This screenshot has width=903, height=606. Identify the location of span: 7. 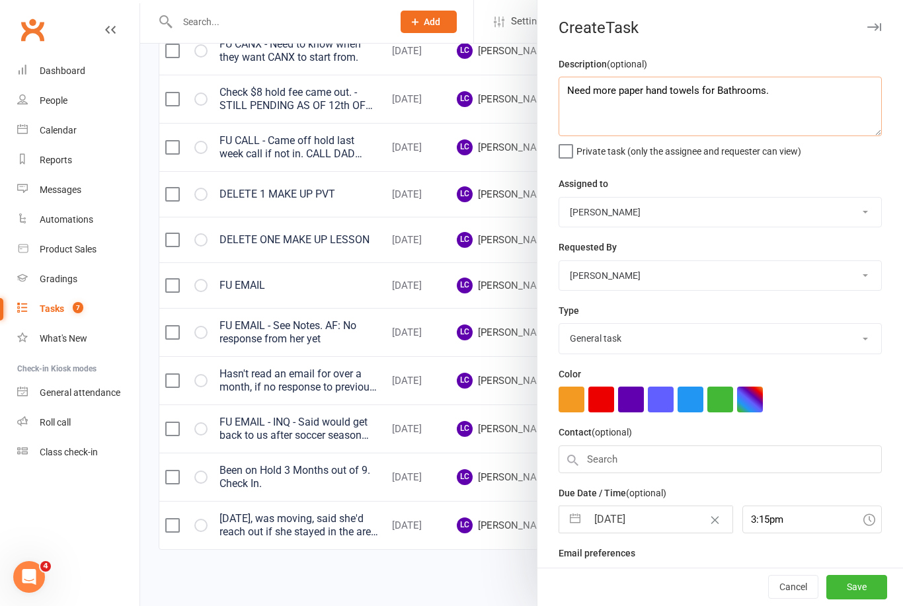
(78, 308).